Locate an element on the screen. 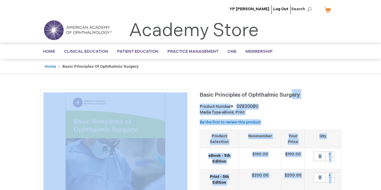  span: Practice Management is located at coordinates (193, 52).